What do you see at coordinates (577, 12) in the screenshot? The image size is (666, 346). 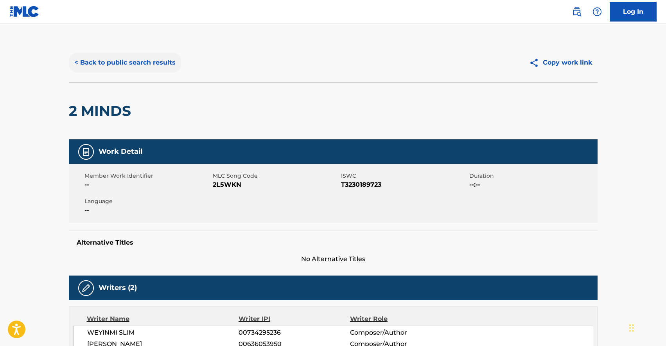 I see `img: search` at bounding box center [577, 12].